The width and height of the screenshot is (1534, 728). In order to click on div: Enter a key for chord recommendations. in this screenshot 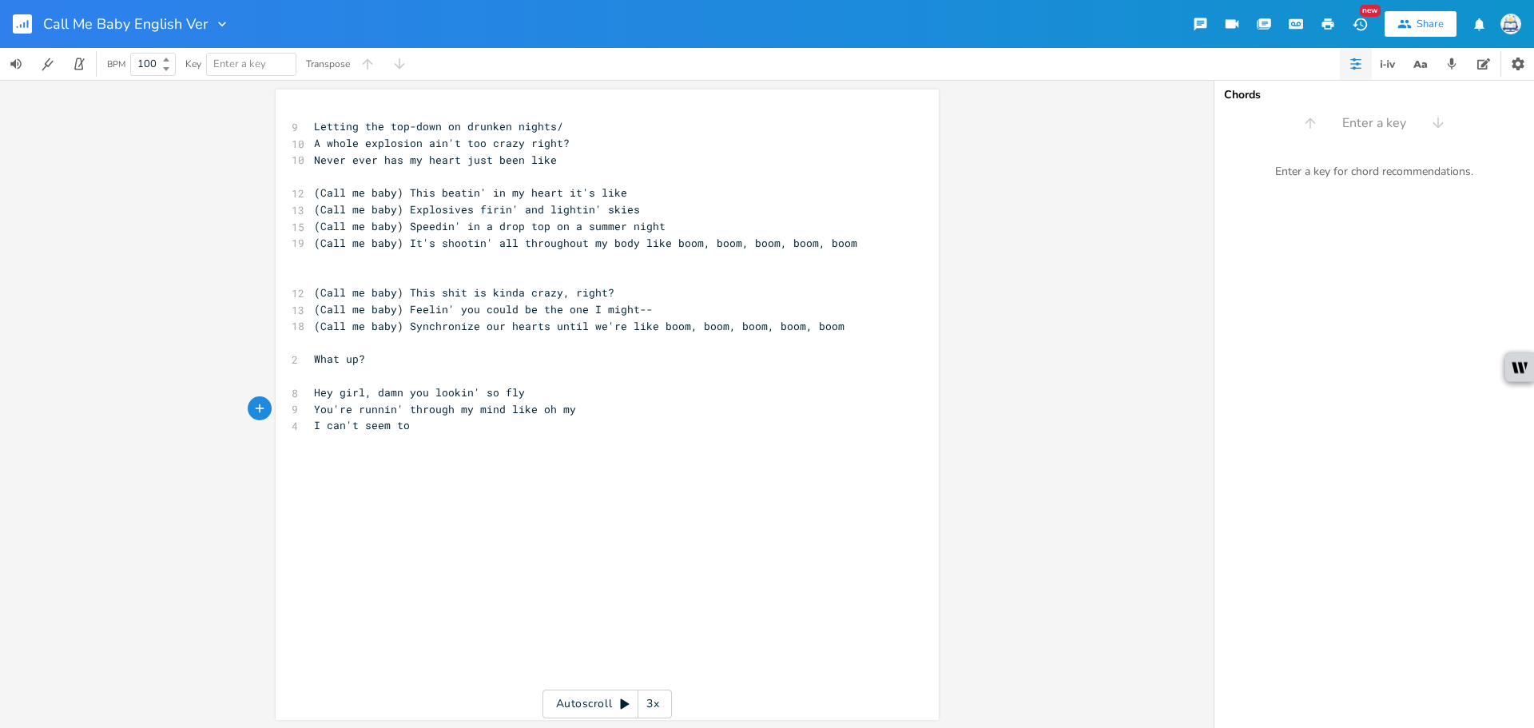, I will do `click(1374, 172)`.